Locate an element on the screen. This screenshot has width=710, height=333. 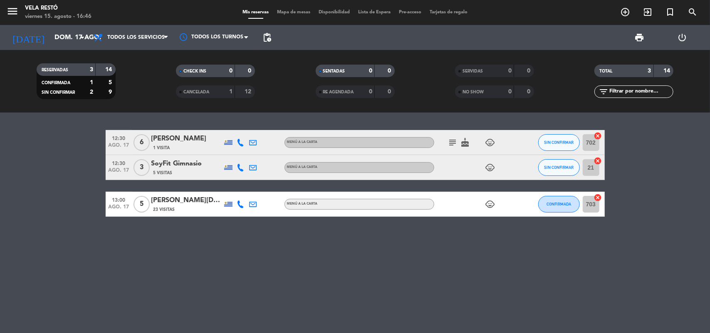
i: power_settings_new is located at coordinates (683, 37).